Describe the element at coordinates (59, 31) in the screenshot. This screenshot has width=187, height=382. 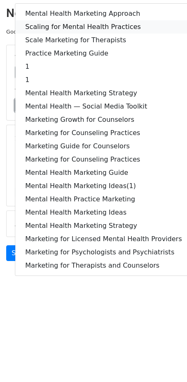
I see `small: Google Sheet:` at that location.